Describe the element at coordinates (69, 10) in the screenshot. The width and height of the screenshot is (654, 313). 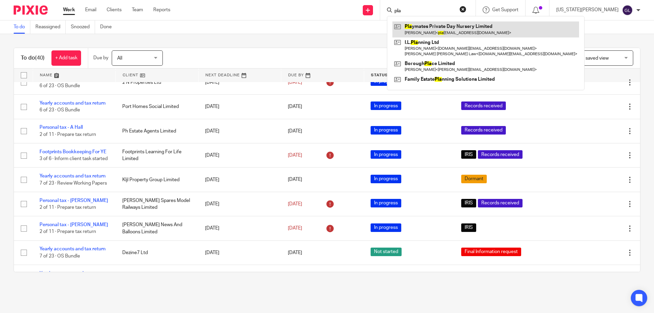
I see `a: Work` at that location.